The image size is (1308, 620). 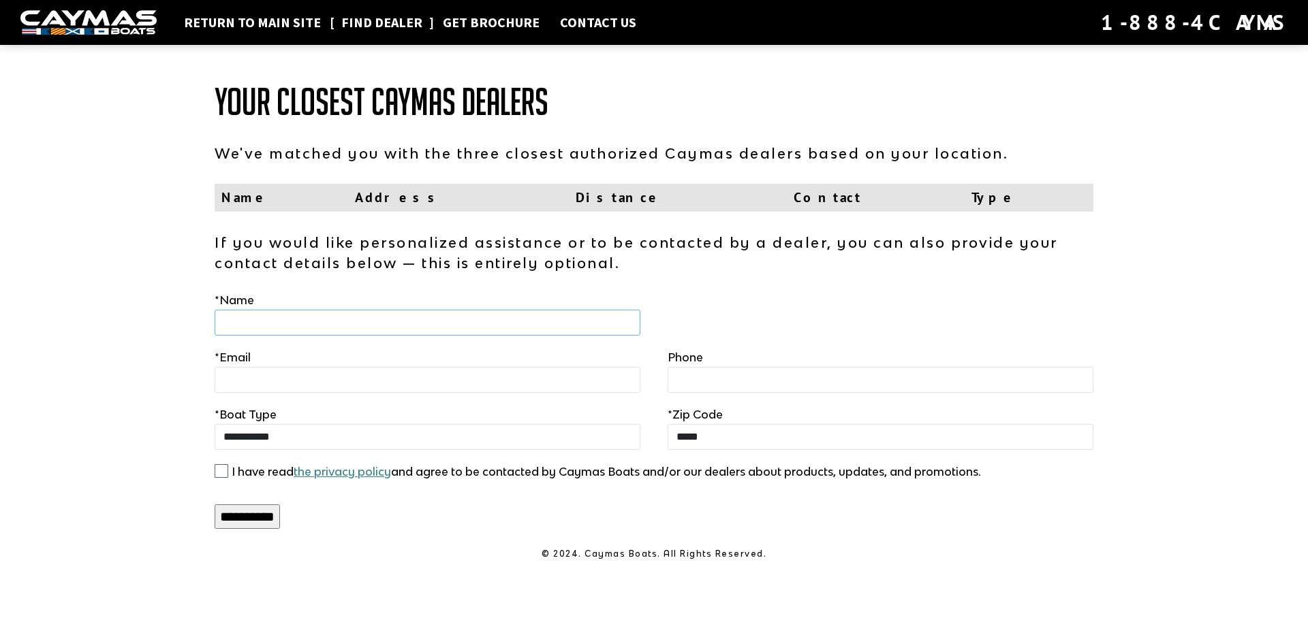 I want to click on p: We've matched you with the three closest authorized Caymas dealers based on your location., so click(x=654, y=153).